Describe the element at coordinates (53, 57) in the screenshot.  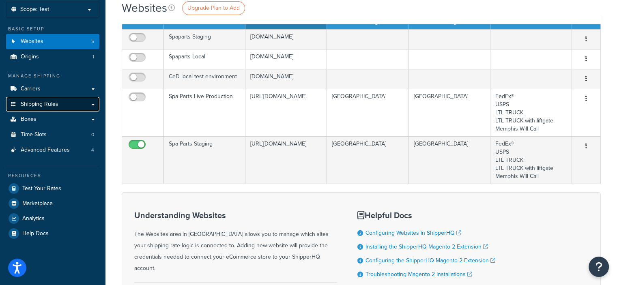
I see `a: Origins 1` at that location.